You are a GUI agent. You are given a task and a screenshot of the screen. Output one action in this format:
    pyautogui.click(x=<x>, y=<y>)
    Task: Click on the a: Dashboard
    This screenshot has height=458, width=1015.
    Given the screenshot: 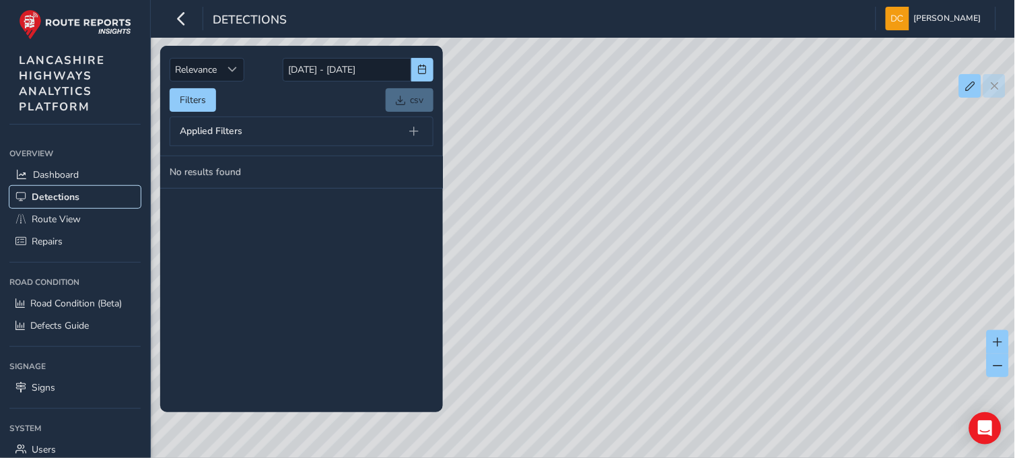 What is the action you would take?
    pyautogui.click(x=75, y=174)
    